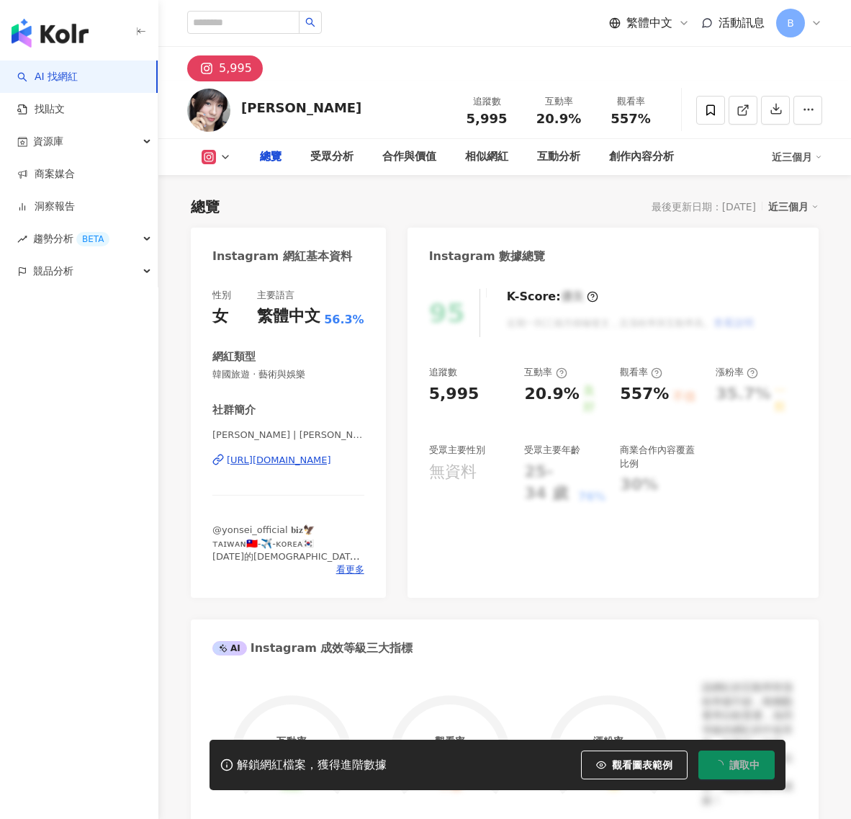 The width and height of the screenshot is (851, 819). What do you see at coordinates (276, 295) in the screenshot?
I see `div: 主要語言` at bounding box center [276, 295].